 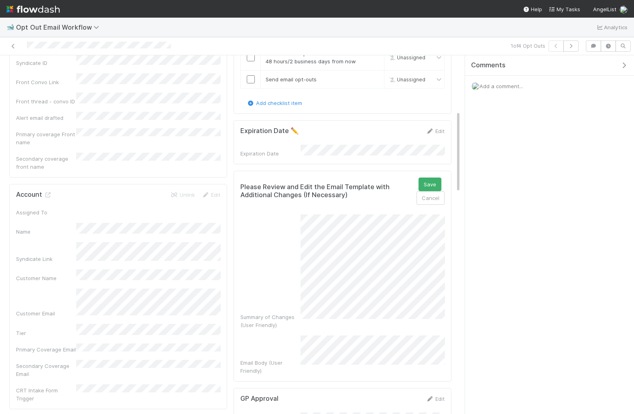 What do you see at coordinates (46, 314) in the screenshot?
I see `div: Customer Email` at bounding box center [46, 314].